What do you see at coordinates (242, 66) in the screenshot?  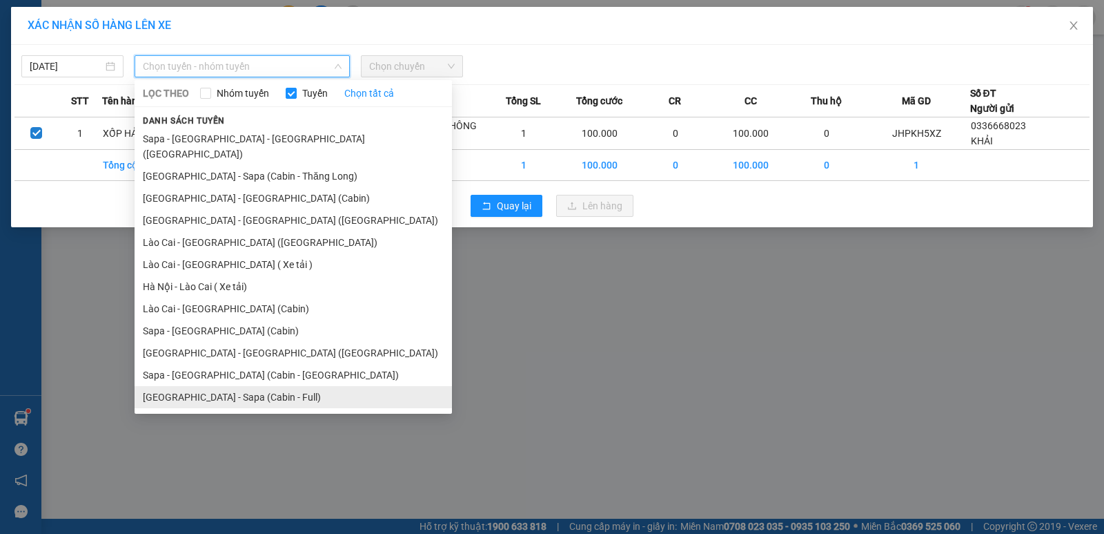 I see `span: Chọn tuyến - nhóm tuyến` at bounding box center [242, 66].